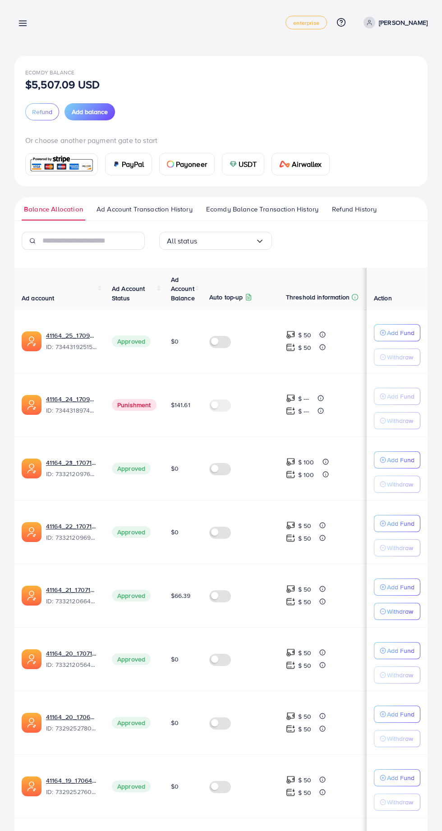 The width and height of the screenshot is (442, 831). Describe the element at coordinates (183, 288) in the screenshot. I see `span: Ad Account Balance` at that location.